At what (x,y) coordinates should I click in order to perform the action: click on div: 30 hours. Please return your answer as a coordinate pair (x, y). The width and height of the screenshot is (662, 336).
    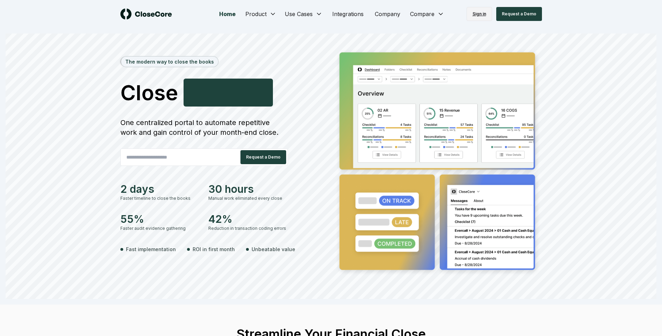
    Looking at the image, I should click on (248, 189).